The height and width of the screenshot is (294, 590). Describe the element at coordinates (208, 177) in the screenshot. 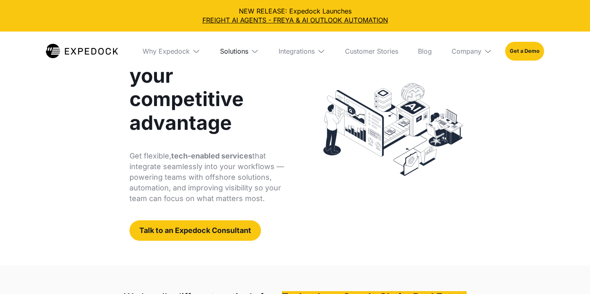

I see `p: Get flexible, that integrate seamlessly into your workflows — powering teams with offshore soluti...` at that location.